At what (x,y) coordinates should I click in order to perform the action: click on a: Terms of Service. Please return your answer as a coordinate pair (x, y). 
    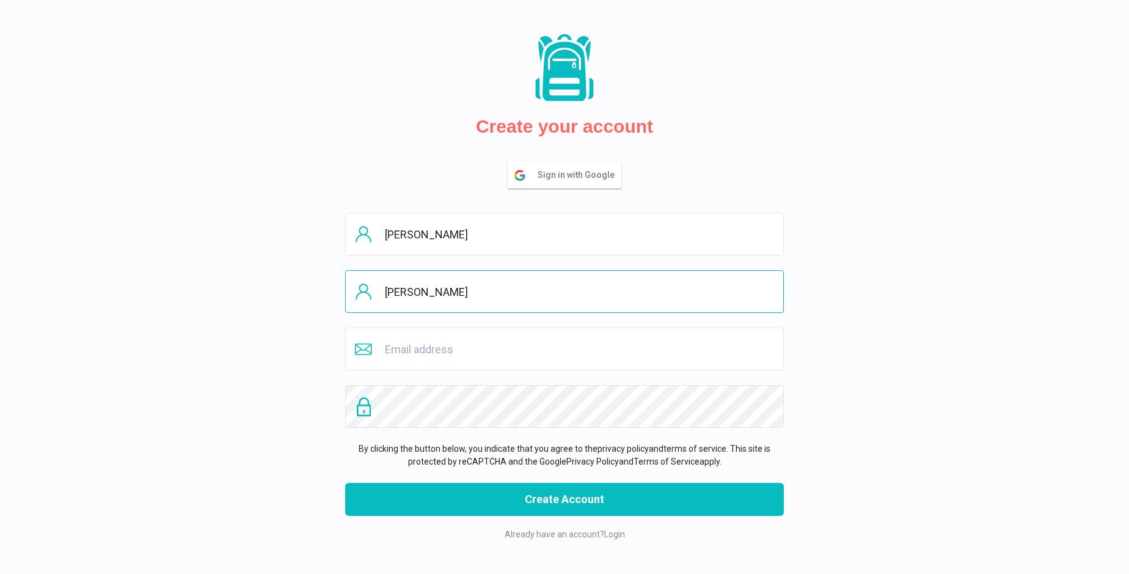
    Looking at the image, I should click on (667, 461).